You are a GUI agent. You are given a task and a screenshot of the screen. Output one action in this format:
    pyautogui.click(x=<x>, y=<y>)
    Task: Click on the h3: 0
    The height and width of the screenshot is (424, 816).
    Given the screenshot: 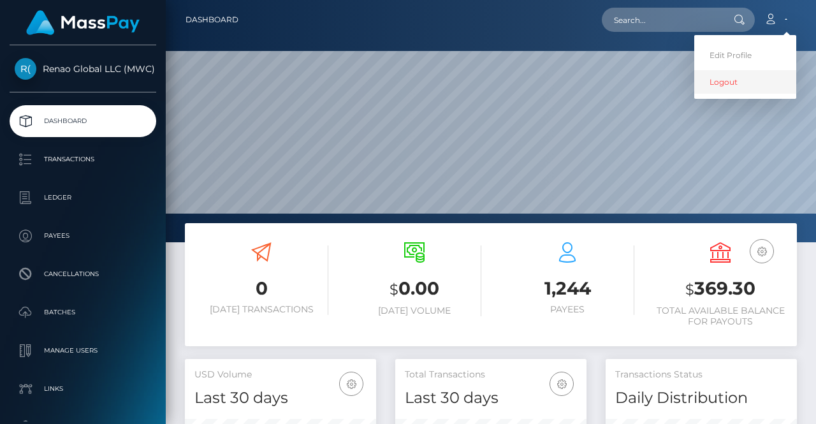 What is the action you would take?
    pyautogui.click(x=261, y=288)
    